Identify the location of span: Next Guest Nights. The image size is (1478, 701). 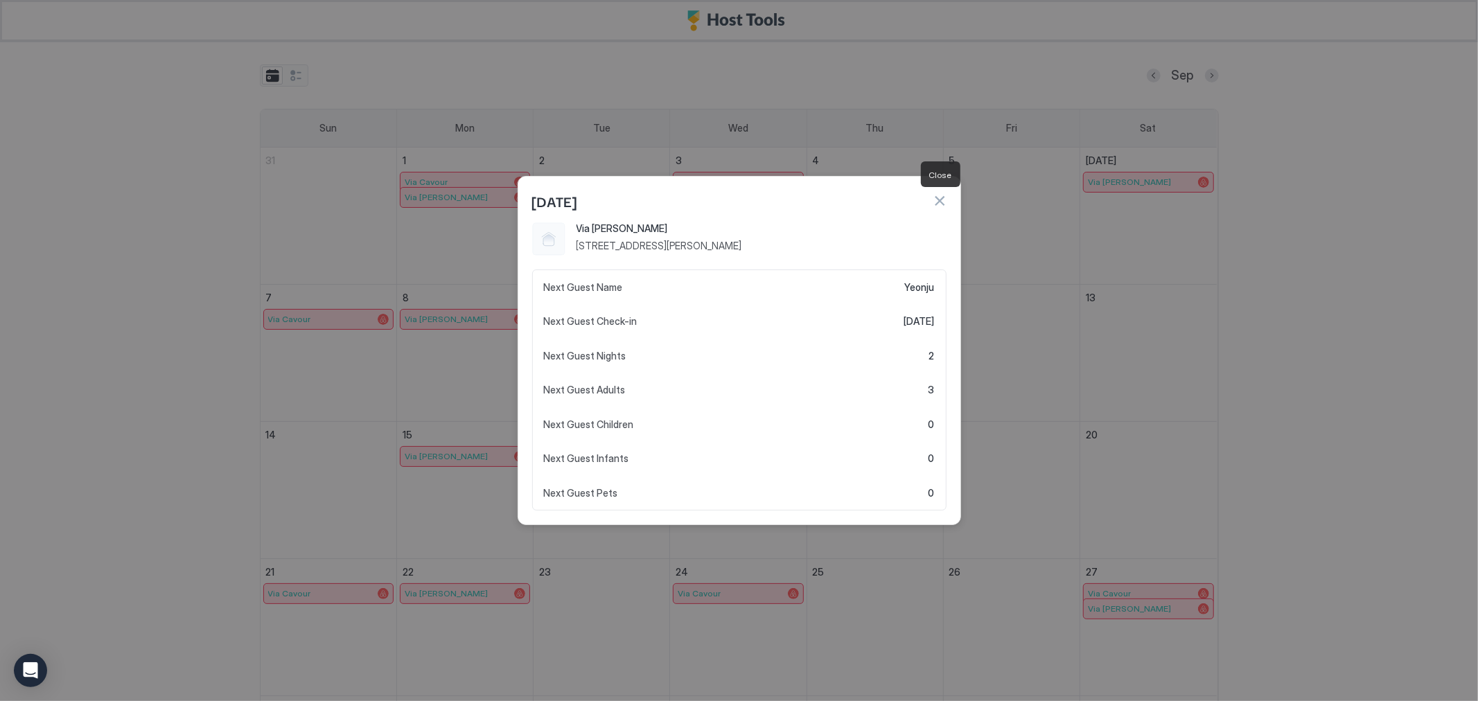
(585, 356).